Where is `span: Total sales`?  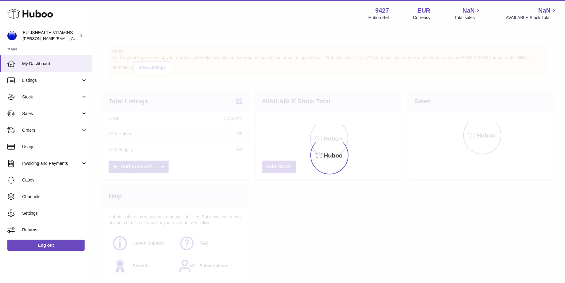
span: Total sales is located at coordinates (468, 18).